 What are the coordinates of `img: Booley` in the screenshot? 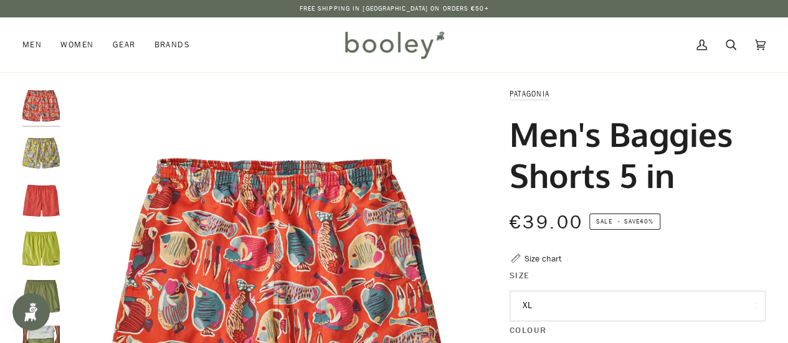 It's located at (393, 45).